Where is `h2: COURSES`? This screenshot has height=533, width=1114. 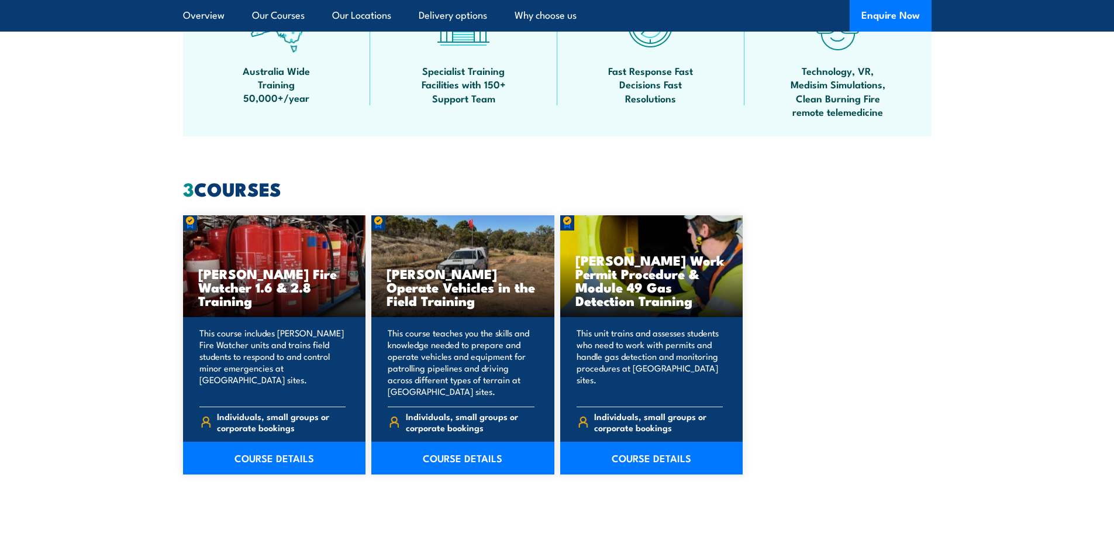
h2: COURSES is located at coordinates (557, 188).